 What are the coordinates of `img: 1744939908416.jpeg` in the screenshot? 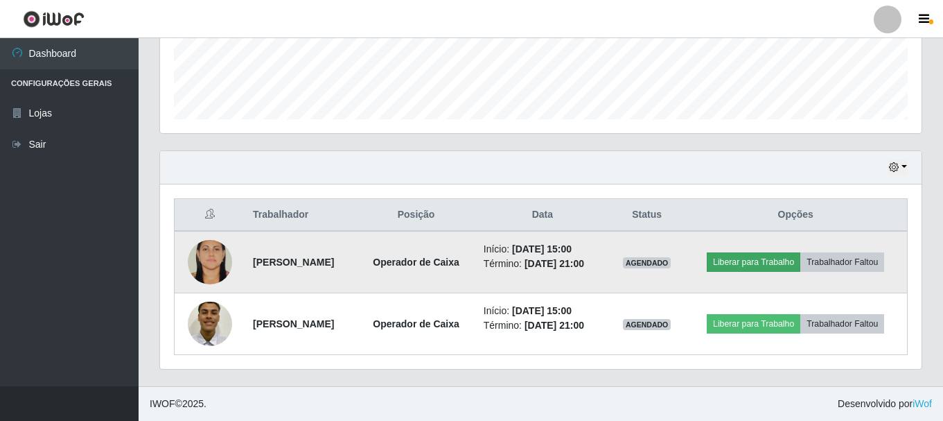 It's located at (210, 323).